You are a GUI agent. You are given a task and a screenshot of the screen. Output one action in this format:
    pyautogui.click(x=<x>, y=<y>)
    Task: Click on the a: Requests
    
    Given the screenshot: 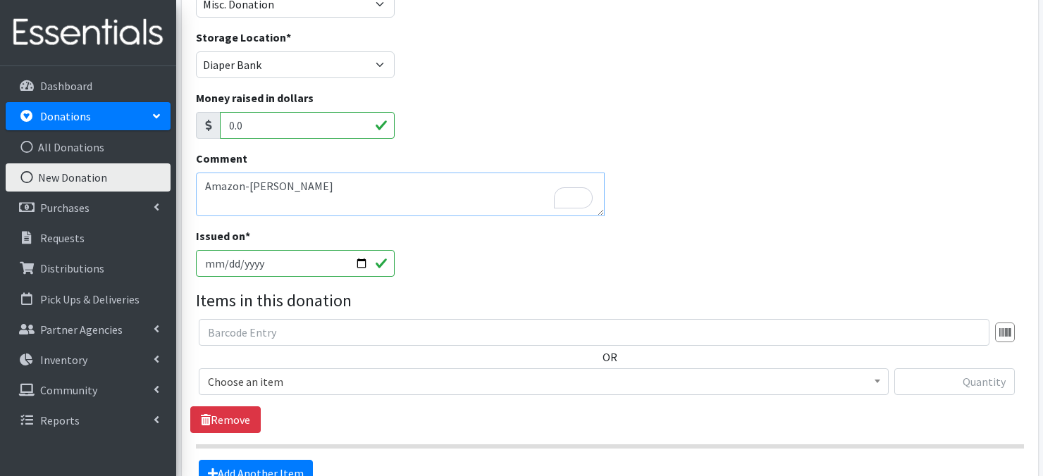 What is the action you would take?
    pyautogui.click(x=88, y=238)
    